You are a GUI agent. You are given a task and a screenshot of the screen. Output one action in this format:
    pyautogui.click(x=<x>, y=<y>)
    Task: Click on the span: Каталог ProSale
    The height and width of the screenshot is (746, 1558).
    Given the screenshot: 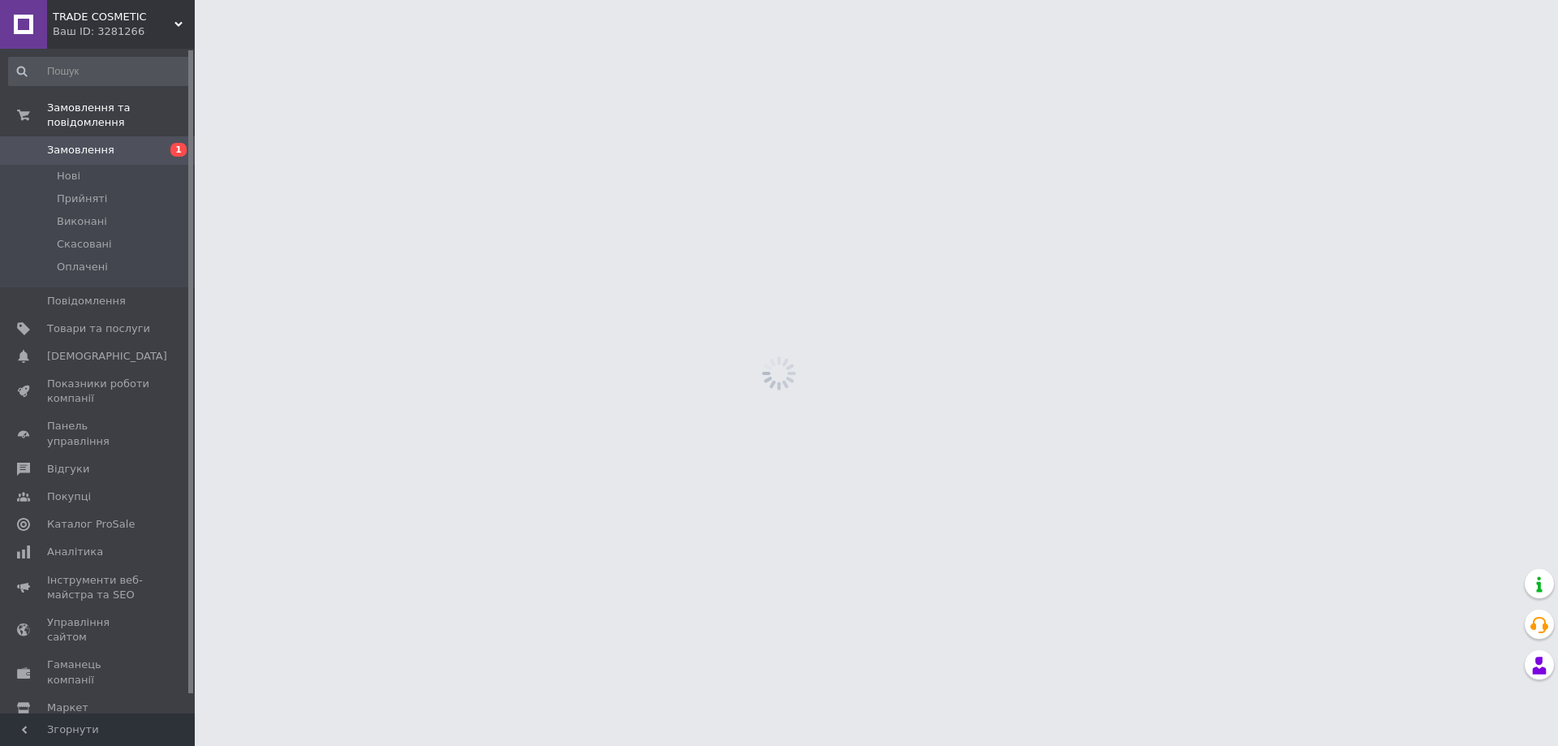 What is the action you would take?
    pyautogui.click(x=91, y=524)
    